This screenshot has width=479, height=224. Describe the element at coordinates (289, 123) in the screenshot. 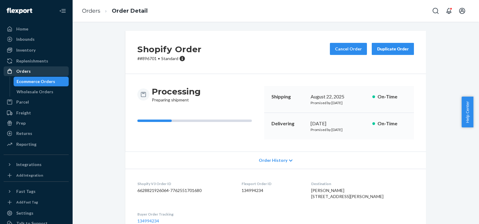

I see `p: Delivering` at that location.